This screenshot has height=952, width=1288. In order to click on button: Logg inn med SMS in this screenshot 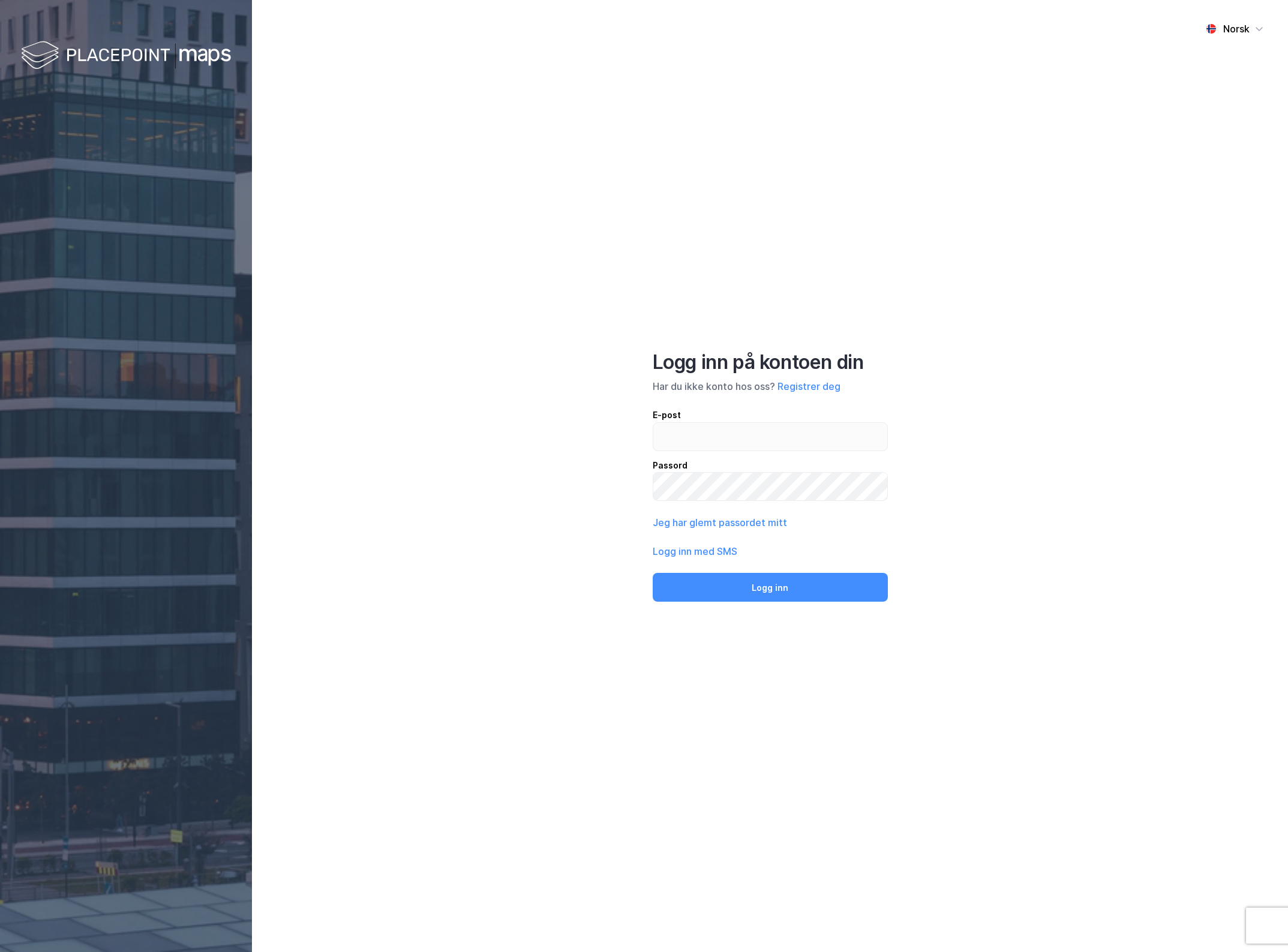, I will do `click(694, 551)`.